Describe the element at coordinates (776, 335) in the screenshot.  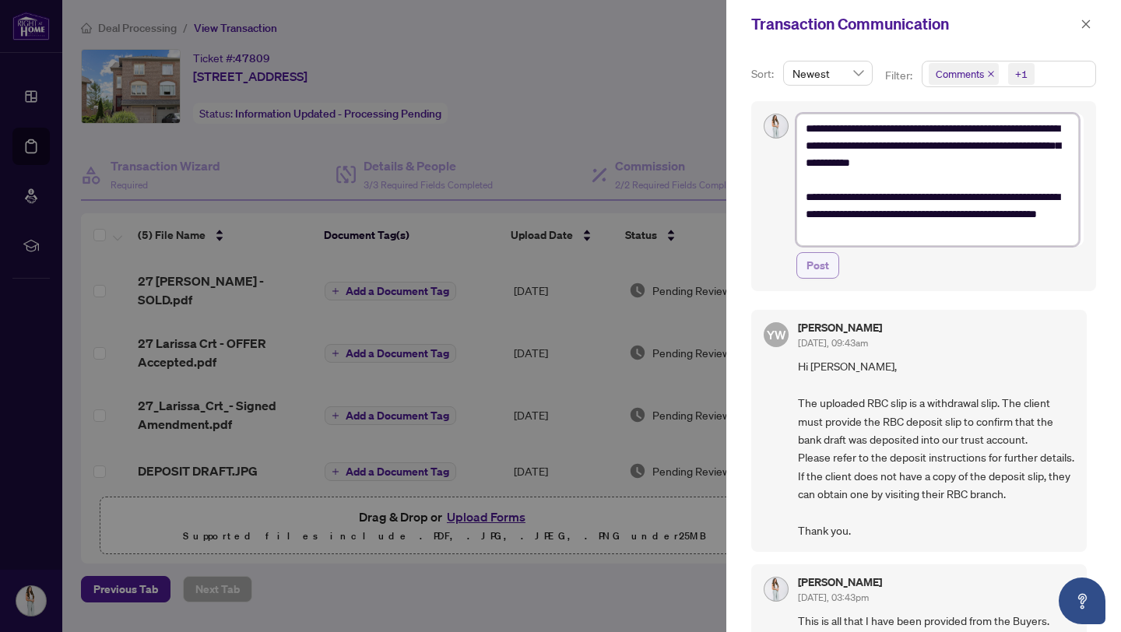
I see `span: YW` at that location.